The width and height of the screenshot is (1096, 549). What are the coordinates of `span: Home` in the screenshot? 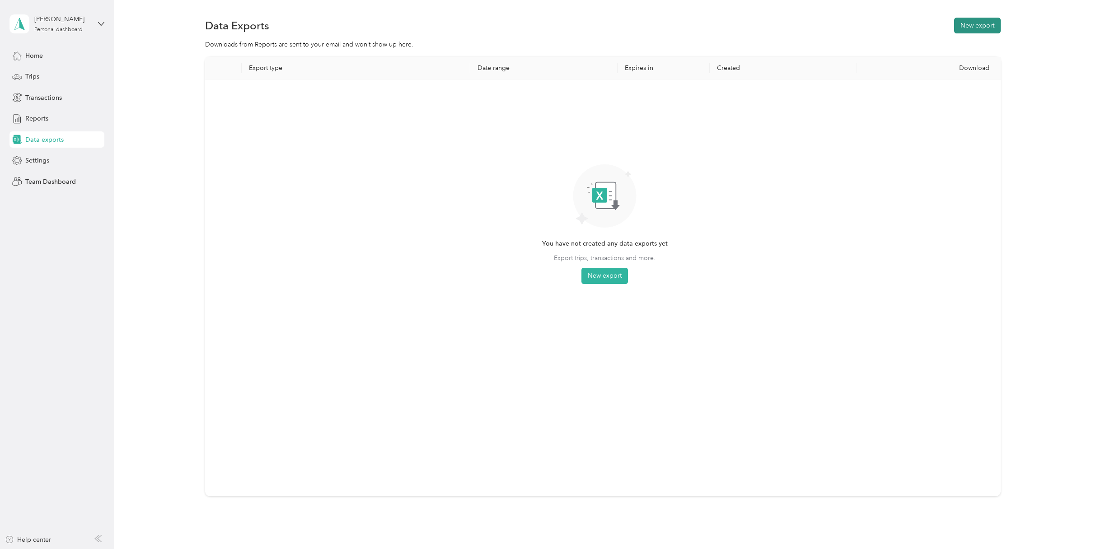 It's located at (34, 56).